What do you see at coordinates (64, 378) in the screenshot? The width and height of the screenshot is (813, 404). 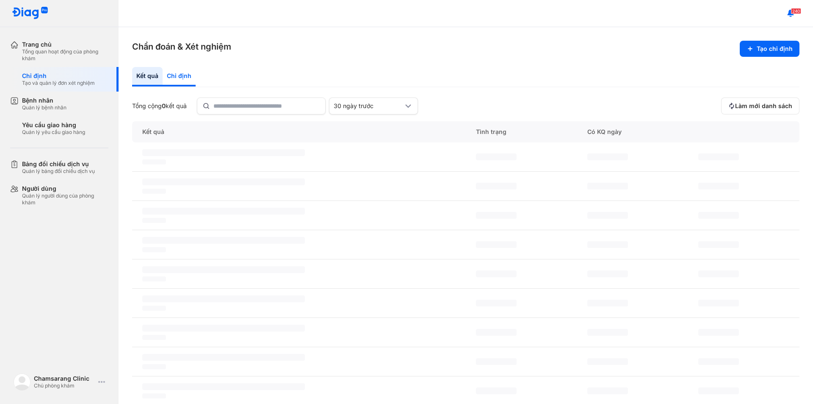 I see `div: Chamsarang Clinic` at bounding box center [64, 378].